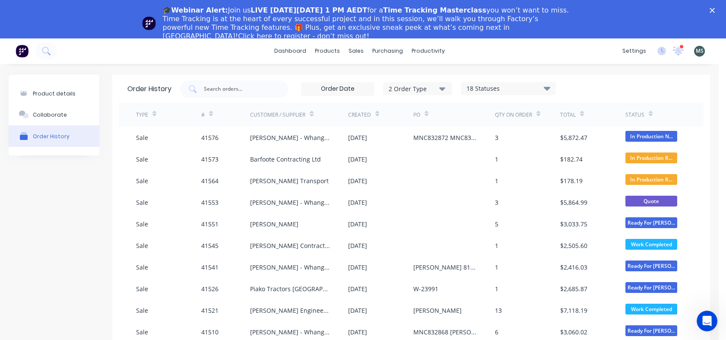  What do you see at coordinates (327, 51) in the screenshot?
I see `div: products` at bounding box center [327, 51].